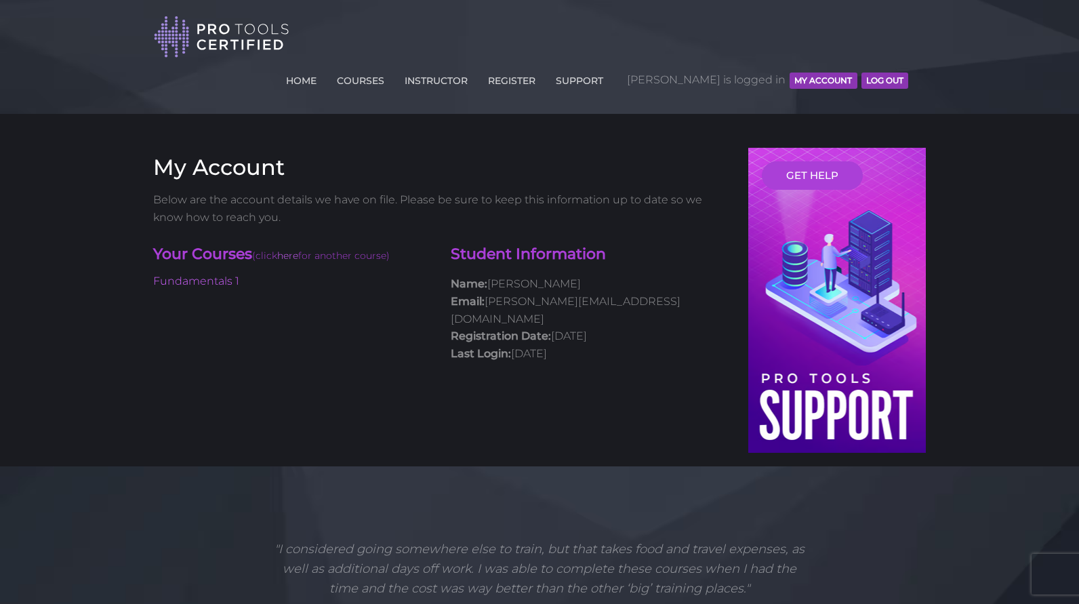 The image size is (1079, 604). I want to click on strong: Name:, so click(469, 283).